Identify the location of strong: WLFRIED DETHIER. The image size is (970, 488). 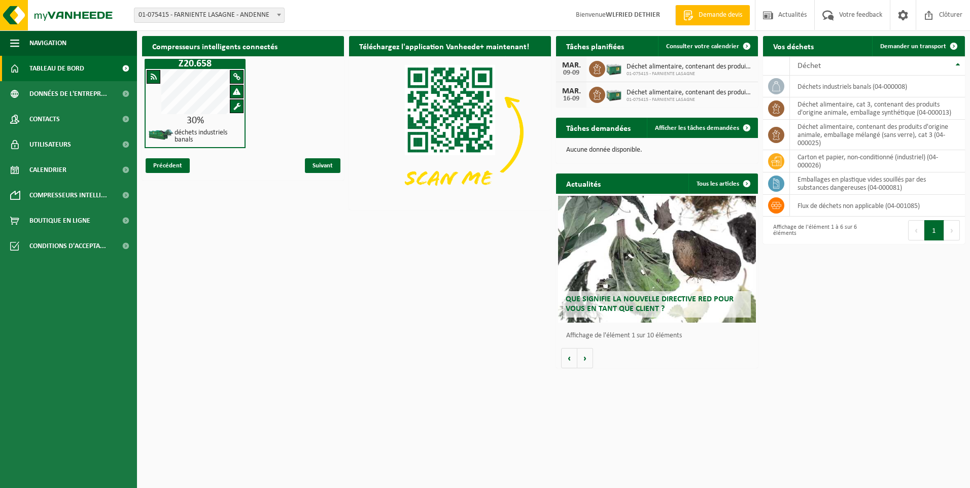
(633, 15).